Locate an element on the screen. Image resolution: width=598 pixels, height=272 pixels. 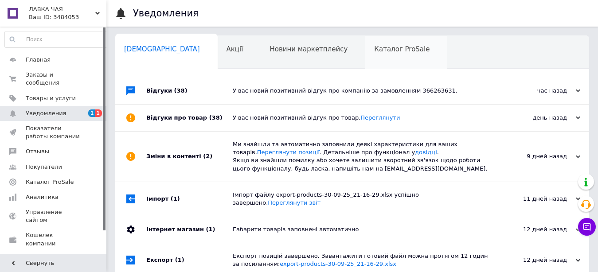
span: Новини маркетплейсу is located at coordinates (309, 49).